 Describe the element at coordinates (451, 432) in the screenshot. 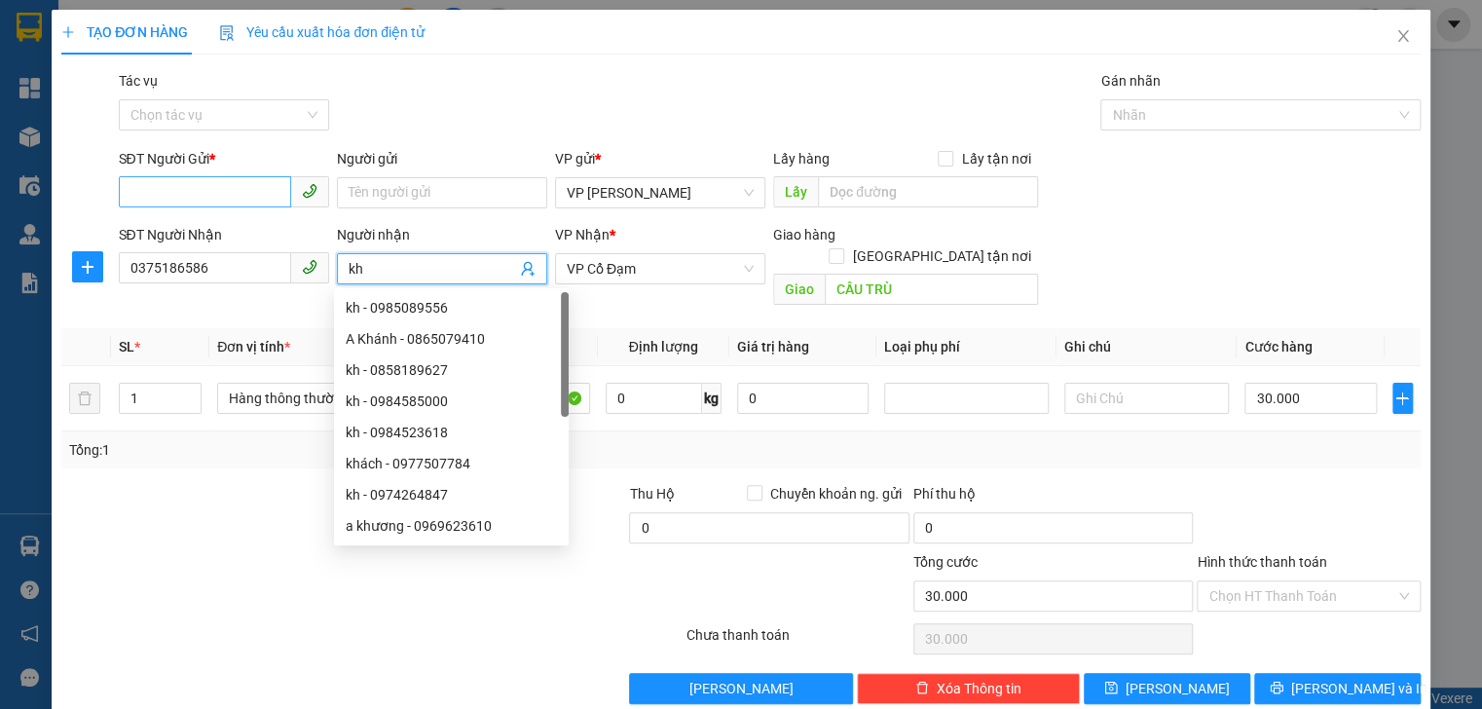

I see `div: kh - 0984523618` at that location.